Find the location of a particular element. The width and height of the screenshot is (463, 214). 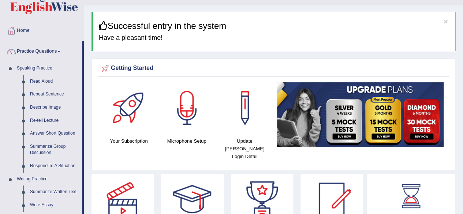

a: Read Aloud is located at coordinates (54, 82).